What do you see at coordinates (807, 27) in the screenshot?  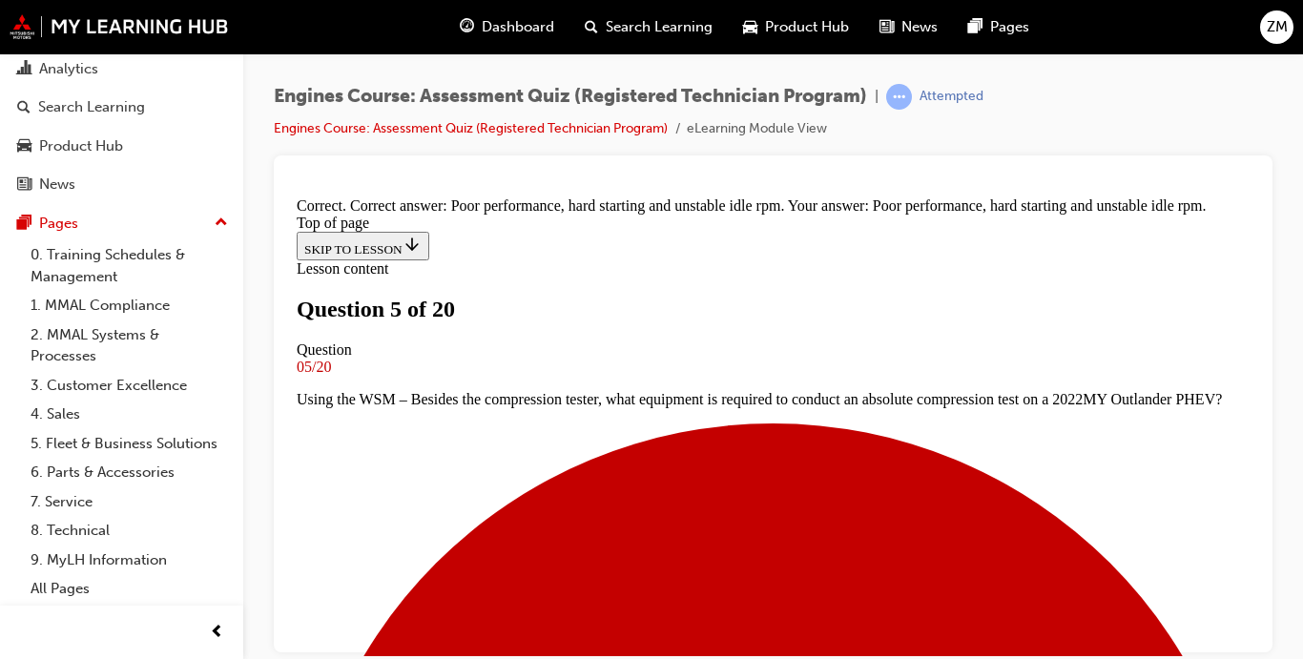 I see `span: Product Hub` at bounding box center [807, 27].